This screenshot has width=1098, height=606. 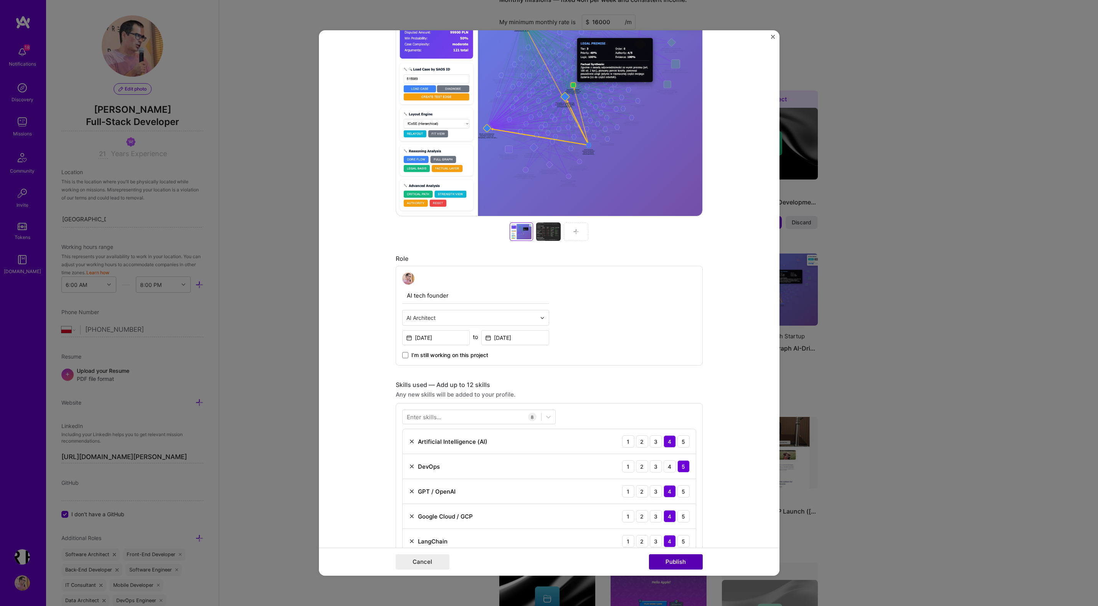 I want to click on div: DevOps, so click(x=429, y=466).